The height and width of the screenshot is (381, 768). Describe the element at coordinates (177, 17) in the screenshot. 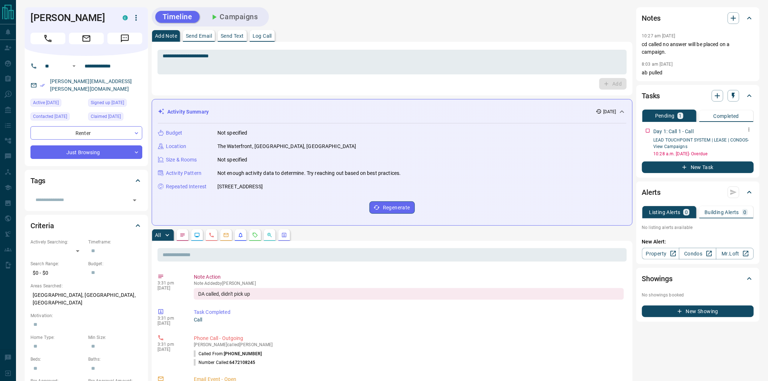

I see `button: Timeline` at that location.